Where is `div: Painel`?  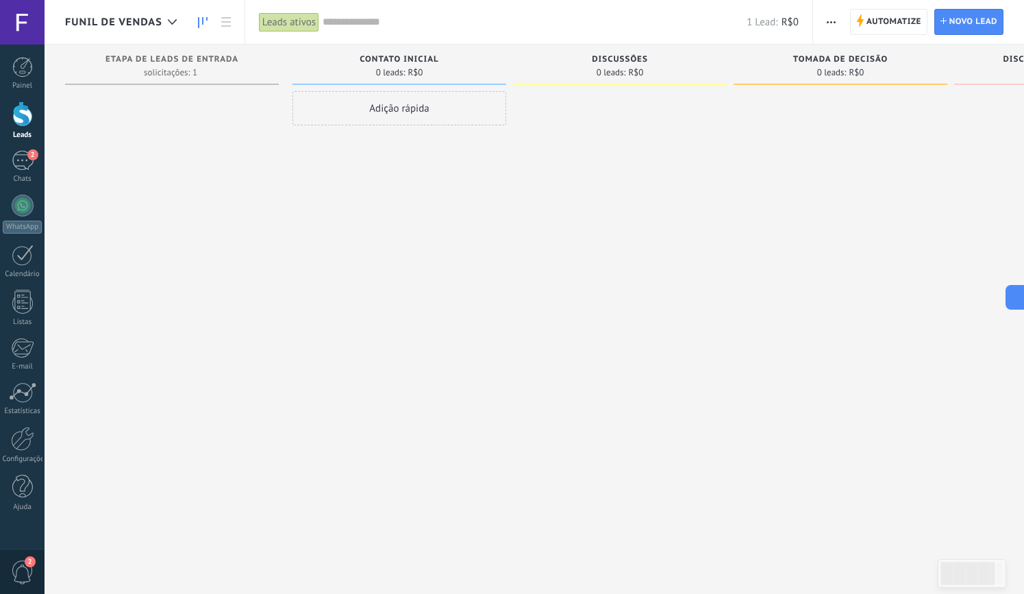 div: Painel is located at coordinates (23, 86).